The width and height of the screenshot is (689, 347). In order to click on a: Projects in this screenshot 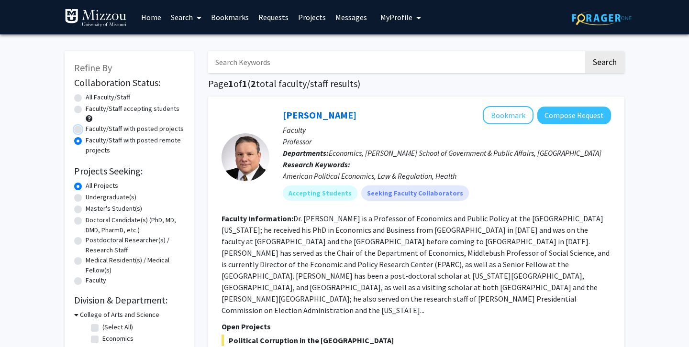, I will do `click(312, 17)`.